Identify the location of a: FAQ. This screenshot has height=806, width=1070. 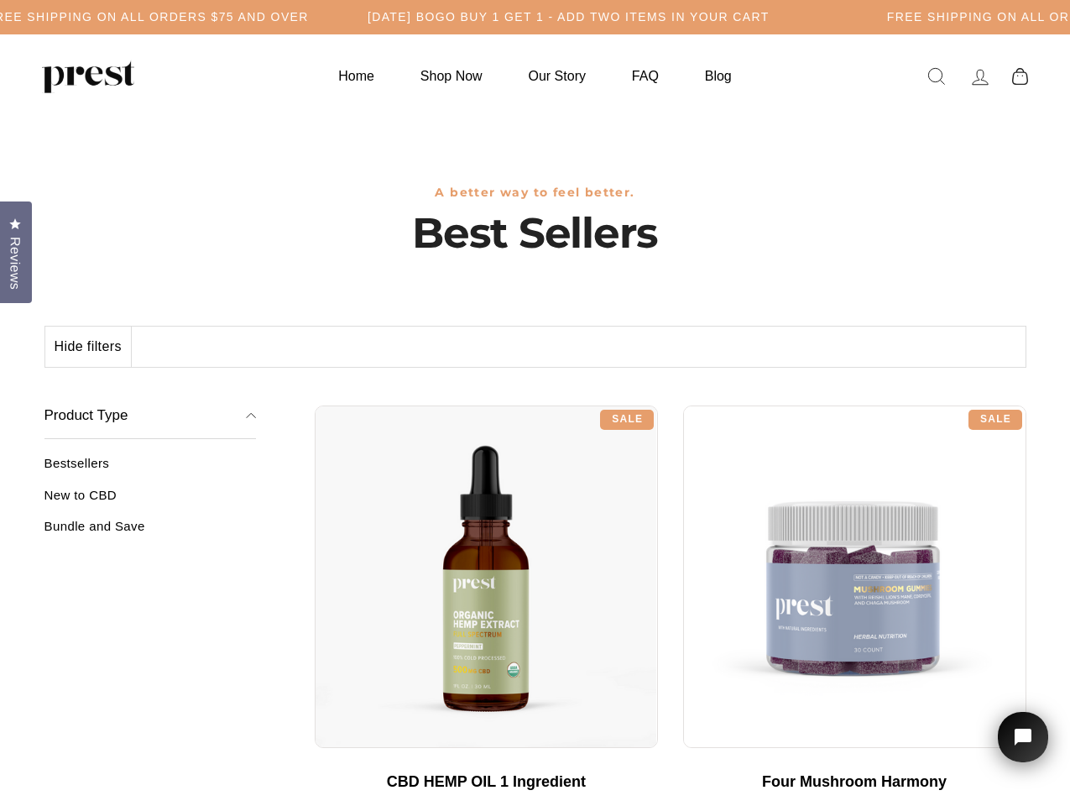
(645, 76).